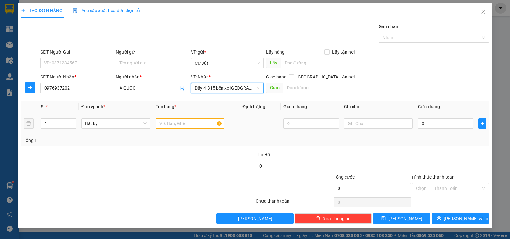 Image resolution: width=510 pixels, height=239 pixels. What do you see at coordinates (42, 11) in the screenshot?
I see `span: TẠO ĐƠN HÀNG` at bounding box center [42, 11].